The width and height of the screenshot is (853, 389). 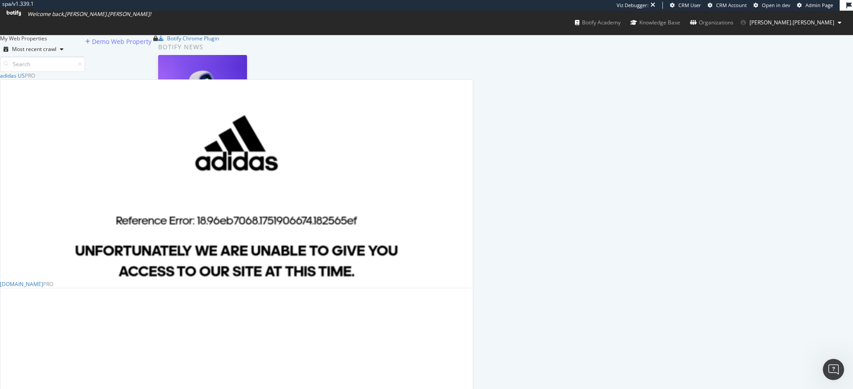 I want to click on span: Open in dev, so click(x=776, y=5).